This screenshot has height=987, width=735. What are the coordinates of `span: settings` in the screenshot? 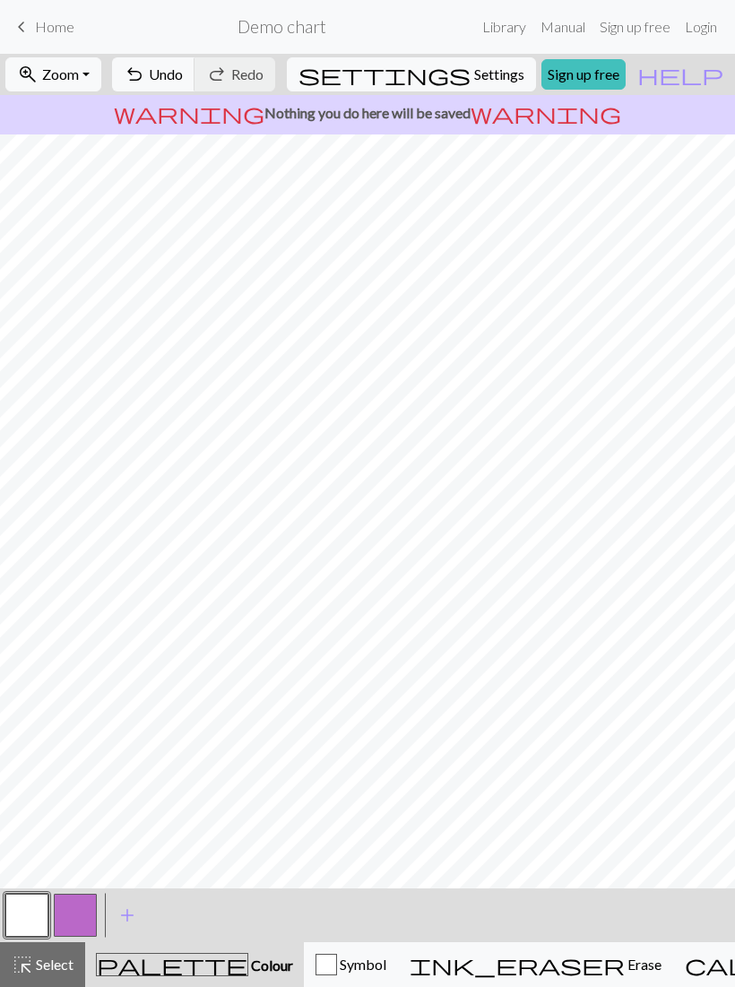 It's located at (385, 74).